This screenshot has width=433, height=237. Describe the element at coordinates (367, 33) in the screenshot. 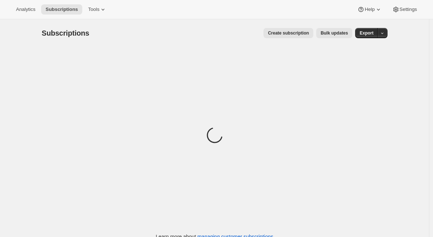

I see `span: Export` at that location.